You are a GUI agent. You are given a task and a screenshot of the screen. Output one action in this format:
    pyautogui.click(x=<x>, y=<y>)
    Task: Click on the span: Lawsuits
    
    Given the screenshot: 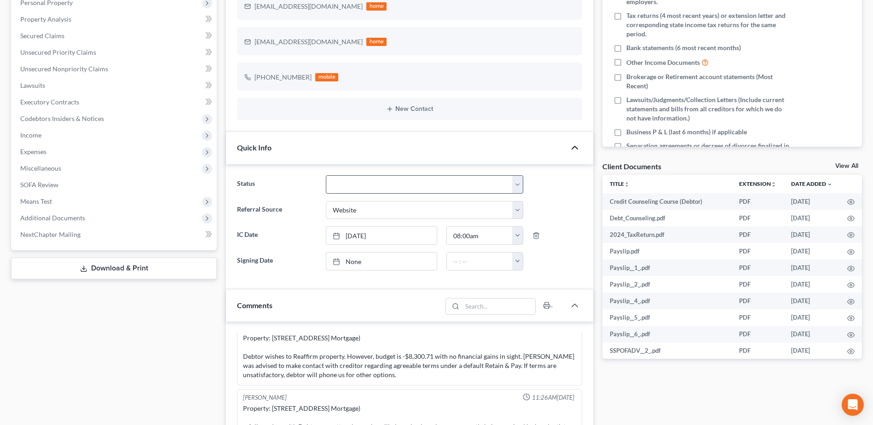 What is the action you would take?
    pyautogui.click(x=33, y=85)
    